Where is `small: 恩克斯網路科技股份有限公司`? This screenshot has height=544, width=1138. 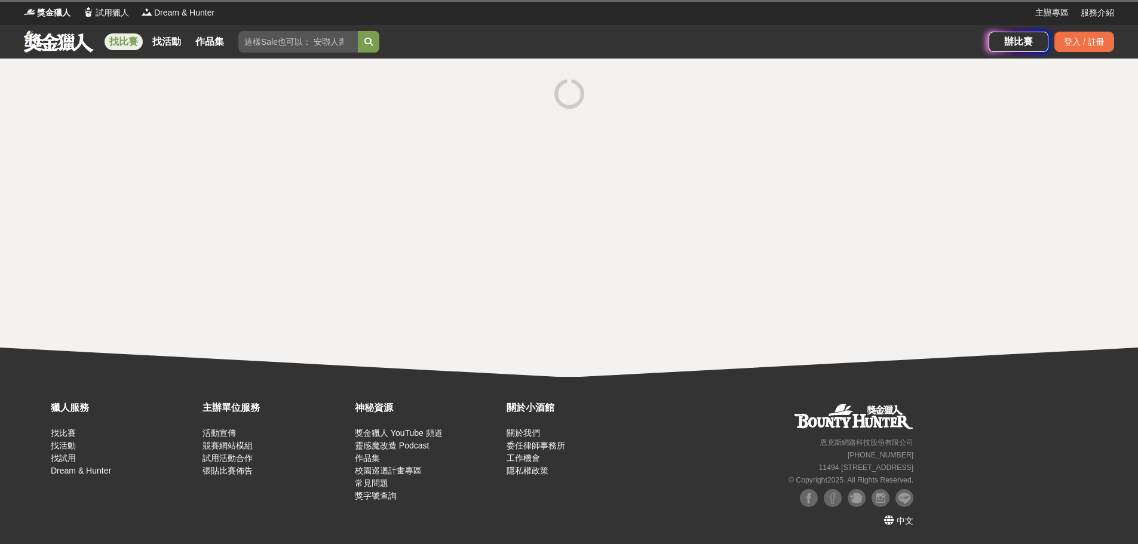
small: 恩克斯網路科技股份有限公司 is located at coordinates (867, 443).